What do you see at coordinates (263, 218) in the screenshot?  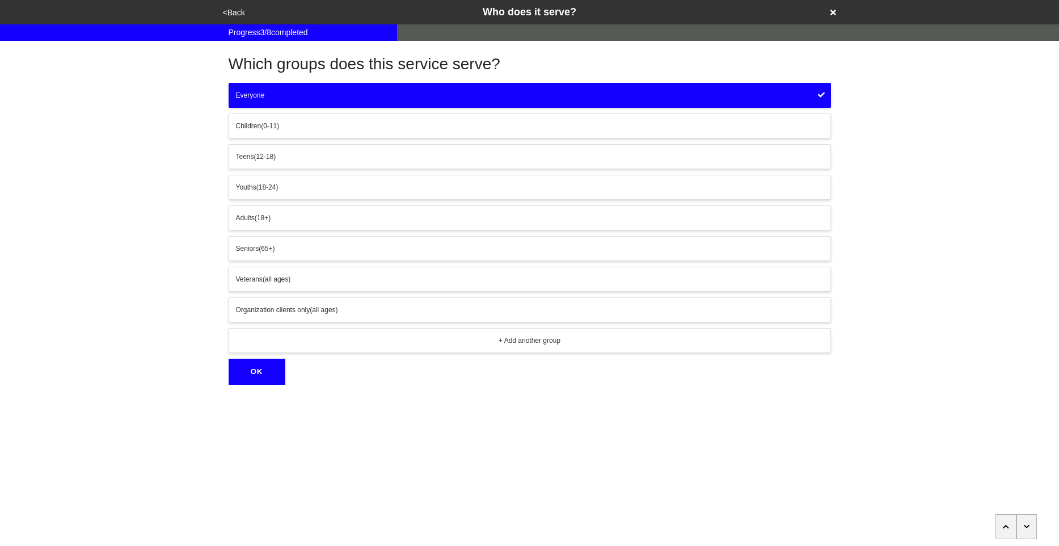 I see `span: (18+)` at bounding box center [263, 218].